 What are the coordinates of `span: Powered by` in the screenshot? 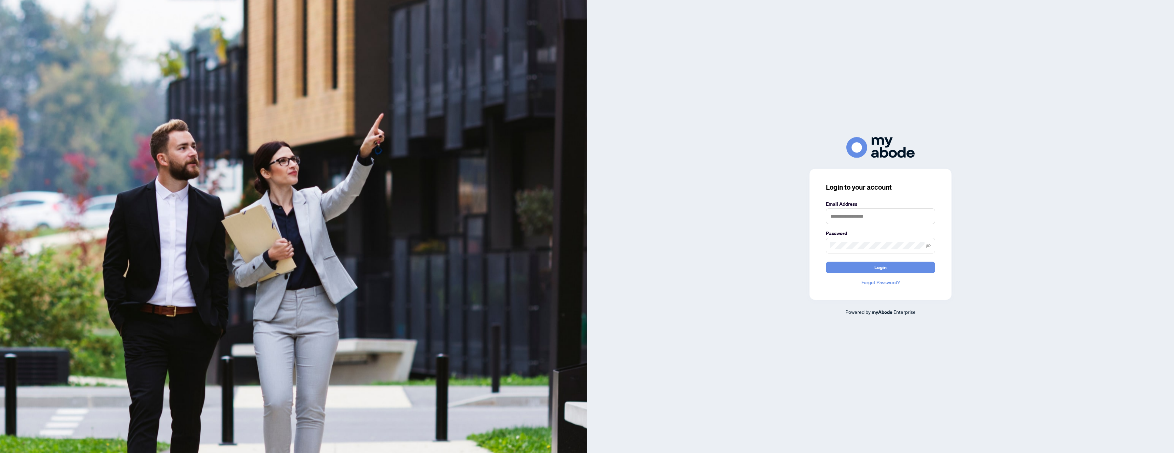 It's located at (858, 312).